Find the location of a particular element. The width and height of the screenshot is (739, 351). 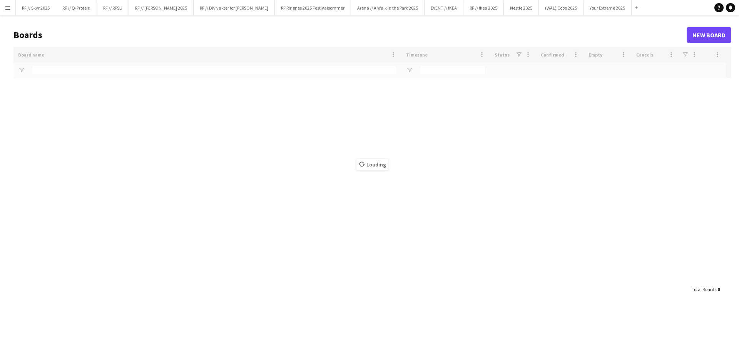

h1: Boards is located at coordinates (350, 35).